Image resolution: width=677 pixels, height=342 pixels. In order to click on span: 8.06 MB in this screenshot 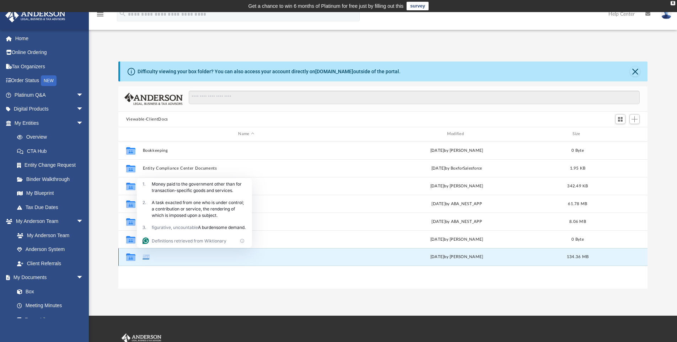, I will do `click(577, 221)`.